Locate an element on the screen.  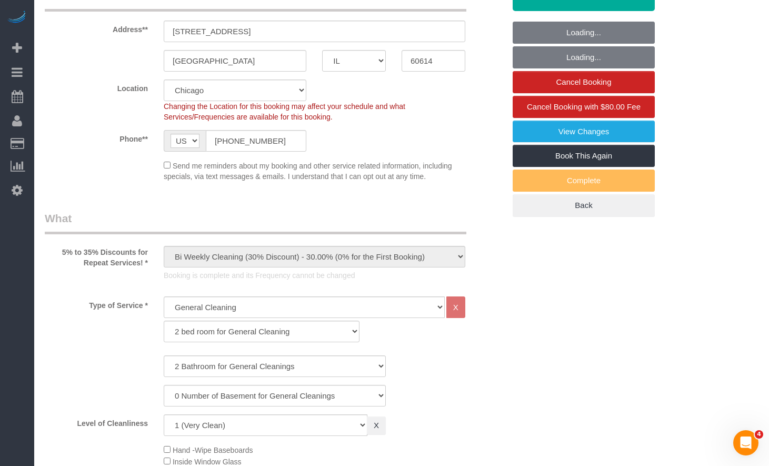
span: Changing the Location for this booking may affect your schedule and what Services/Frequencies are... is located at coordinates (284, 112).